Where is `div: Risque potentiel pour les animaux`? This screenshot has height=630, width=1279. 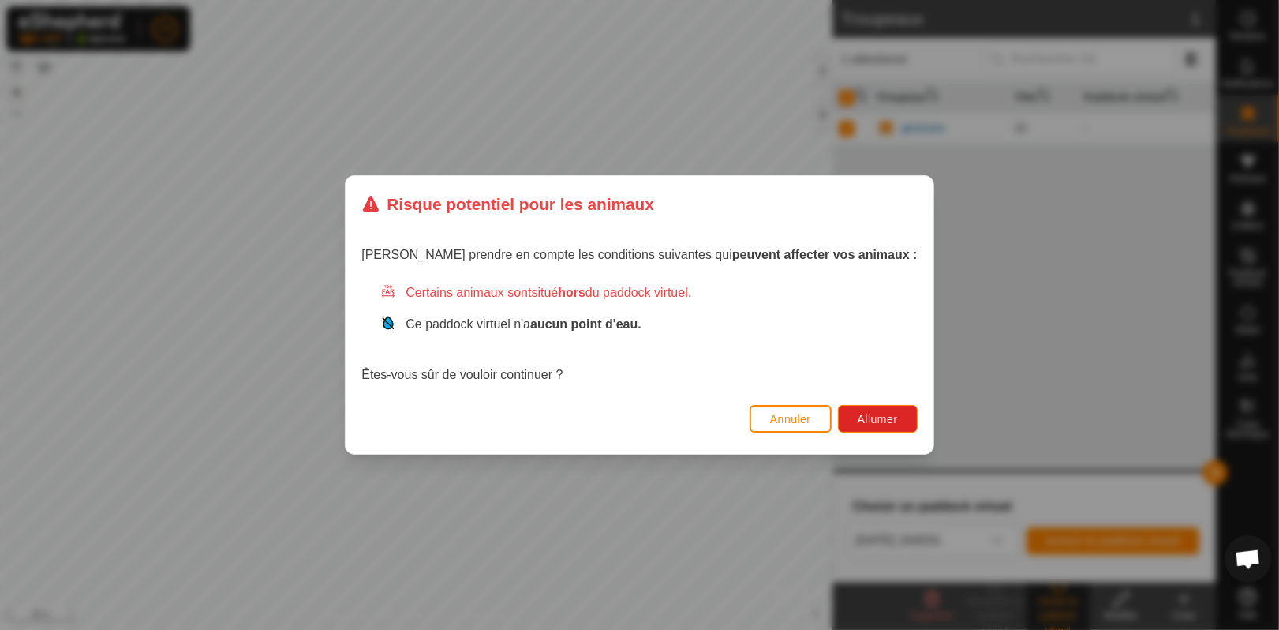 div: Risque potentiel pour les animaux is located at coordinates (507, 204).